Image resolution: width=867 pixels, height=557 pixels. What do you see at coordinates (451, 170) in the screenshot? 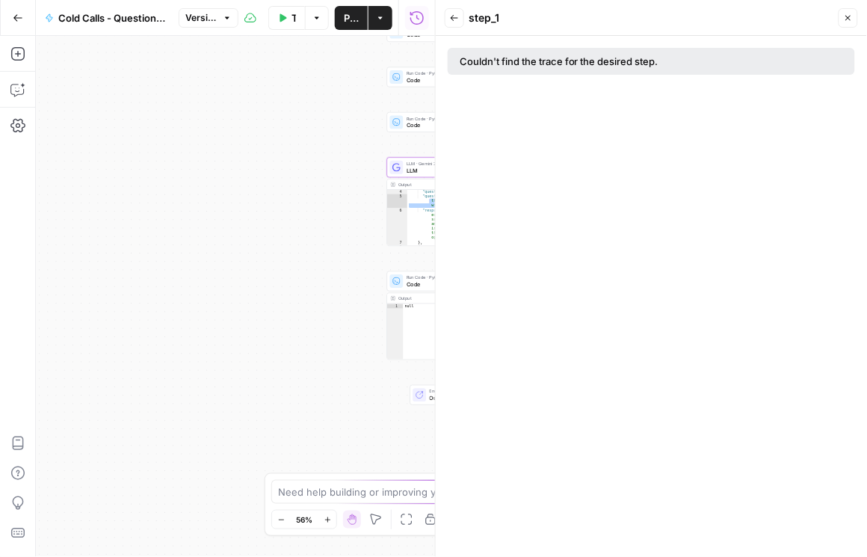
I see `span: LLM` at bounding box center [451, 170].